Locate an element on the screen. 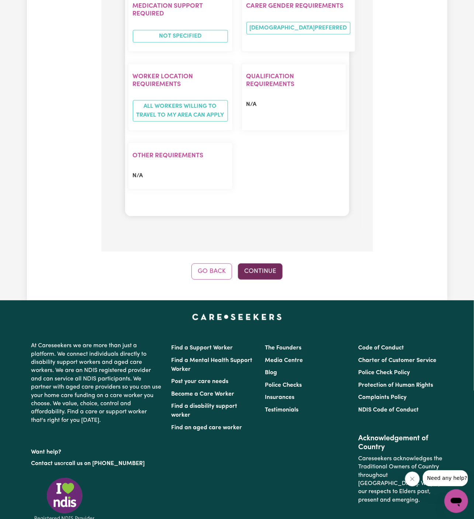  a: Contact us is located at coordinates (46, 463).